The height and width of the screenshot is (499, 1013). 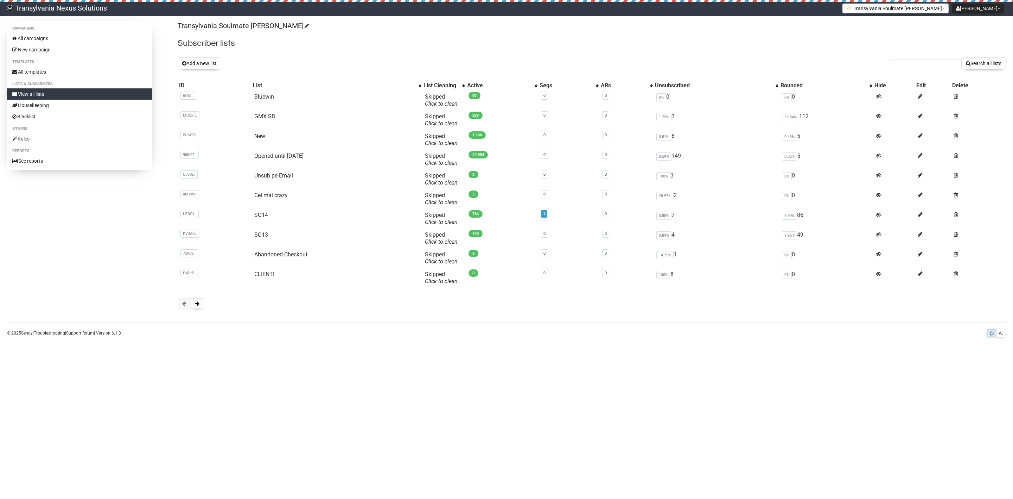 What do you see at coordinates (474, 253) in the screenshot?
I see `span: 6` at bounding box center [474, 253].